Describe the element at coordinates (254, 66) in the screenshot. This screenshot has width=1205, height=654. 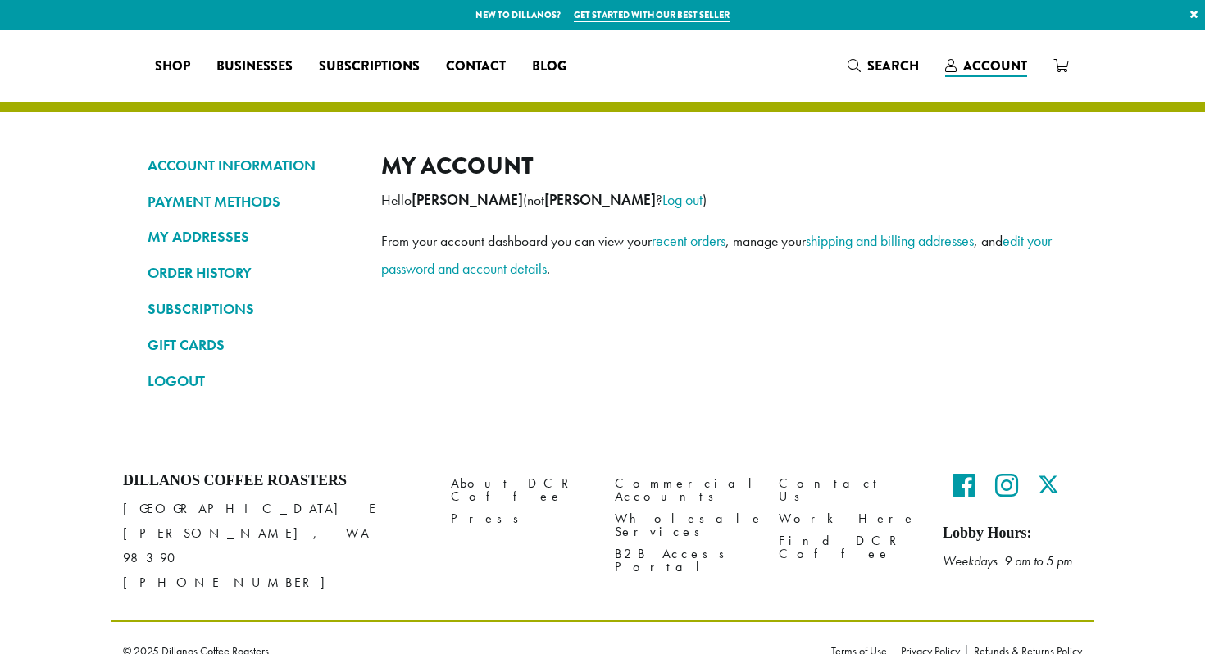
I see `span: Businesses` at that location.